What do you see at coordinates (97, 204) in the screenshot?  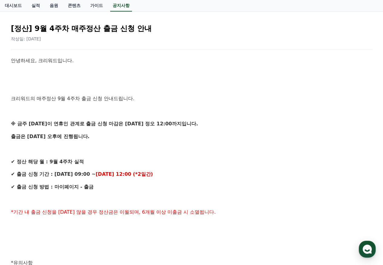 I see `span: 설정` at bounding box center [97, 204].